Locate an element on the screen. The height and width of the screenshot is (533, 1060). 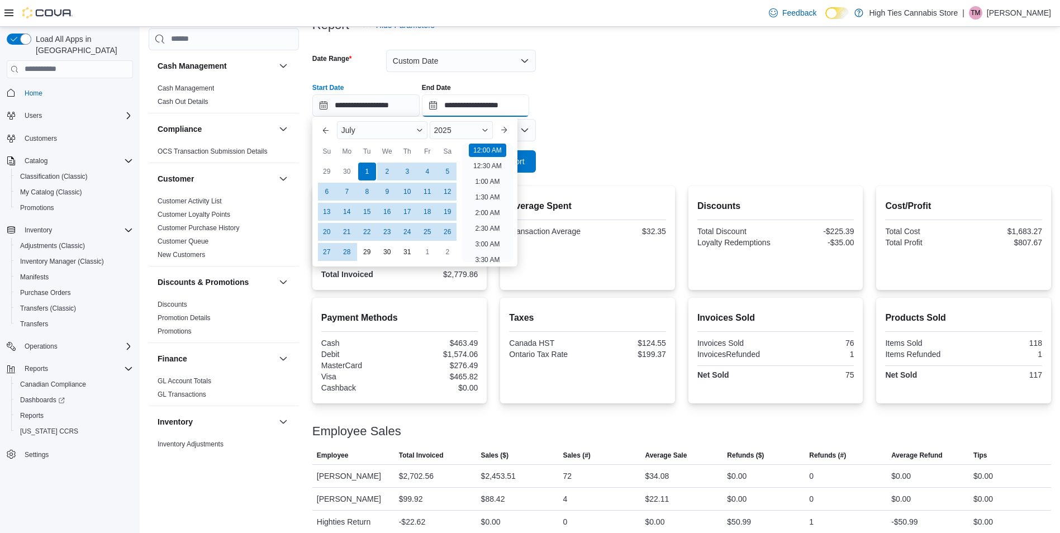
div: $2,453.51 is located at coordinates (499, 476).